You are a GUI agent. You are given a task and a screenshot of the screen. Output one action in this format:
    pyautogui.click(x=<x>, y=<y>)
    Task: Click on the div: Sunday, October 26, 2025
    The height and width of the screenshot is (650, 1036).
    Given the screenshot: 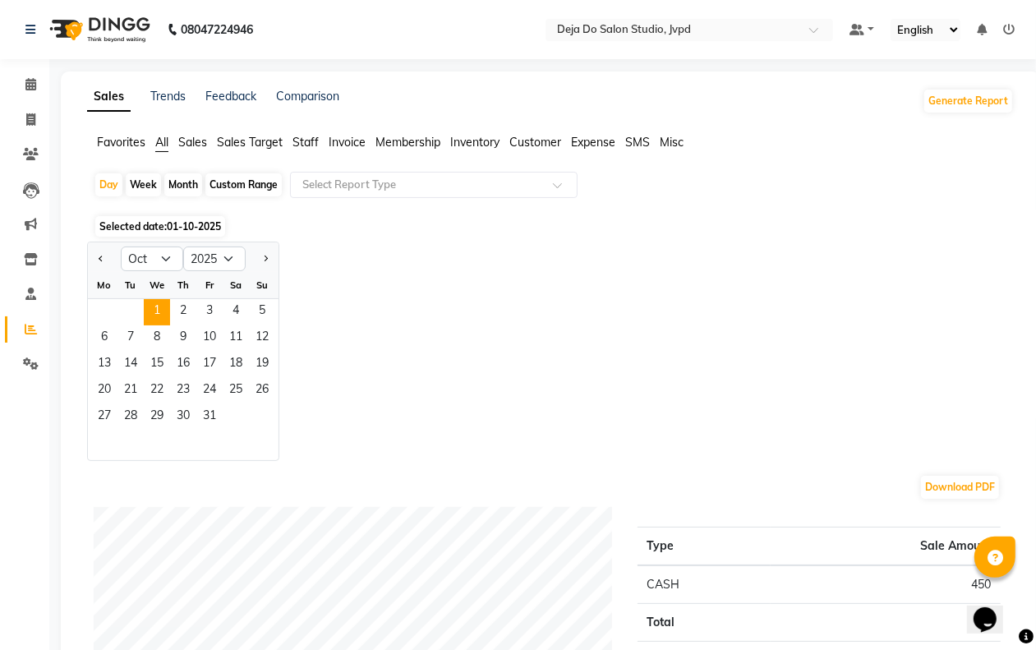 What is the action you would take?
    pyautogui.click(x=262, y=391)
    